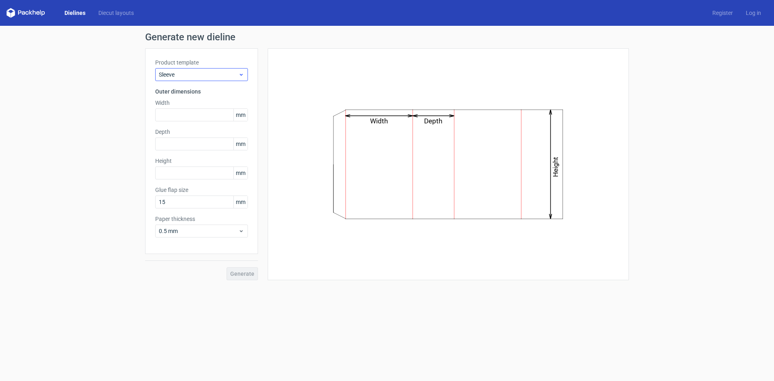 The image size is (774, 381). Describe the element at coordinates (433, 121) in the screenshot. I see `text: Depth` at that location.